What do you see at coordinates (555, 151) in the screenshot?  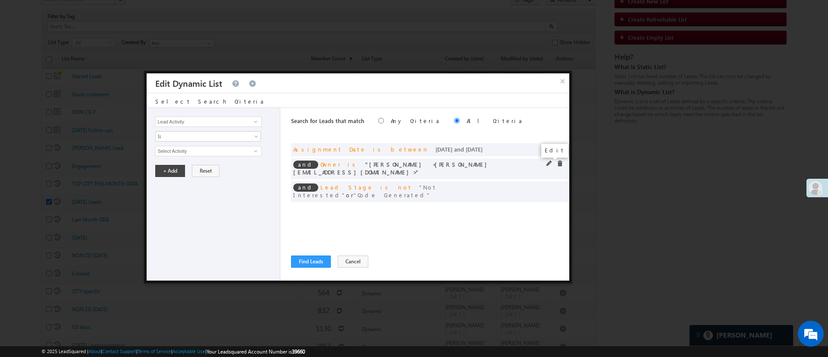 I see `div: Edit` at bounding box center [555, 151].